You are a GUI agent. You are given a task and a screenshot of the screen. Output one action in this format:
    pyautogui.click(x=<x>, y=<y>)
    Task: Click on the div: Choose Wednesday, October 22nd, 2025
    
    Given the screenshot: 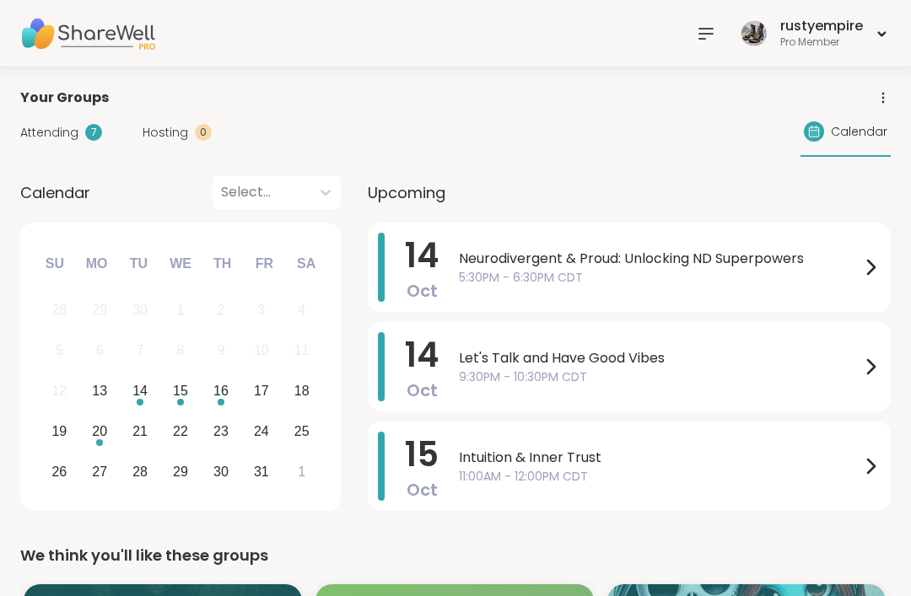 What is the action you would take?
    pyautogui.click(x=181, y=431)
    